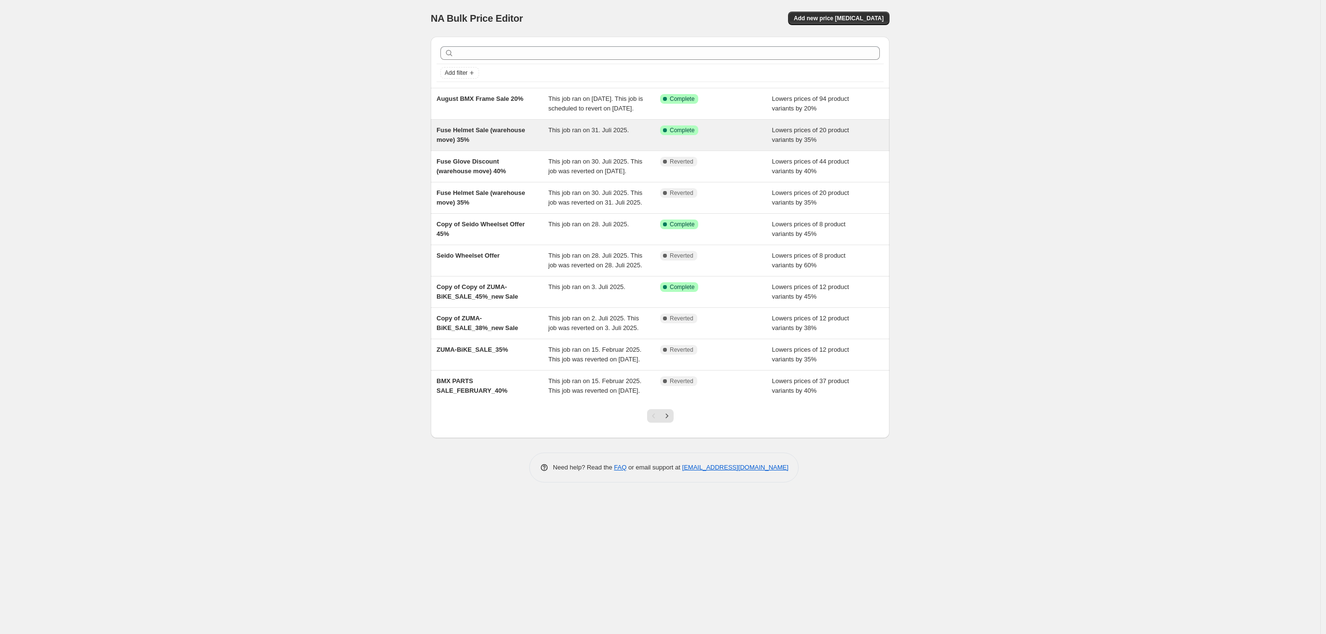  What do you see at coordinates (471, 166) in the screenshot?
I see `span: Fuse Glove Discount (warehouse move) 40%` at bounding box center [471, 166].